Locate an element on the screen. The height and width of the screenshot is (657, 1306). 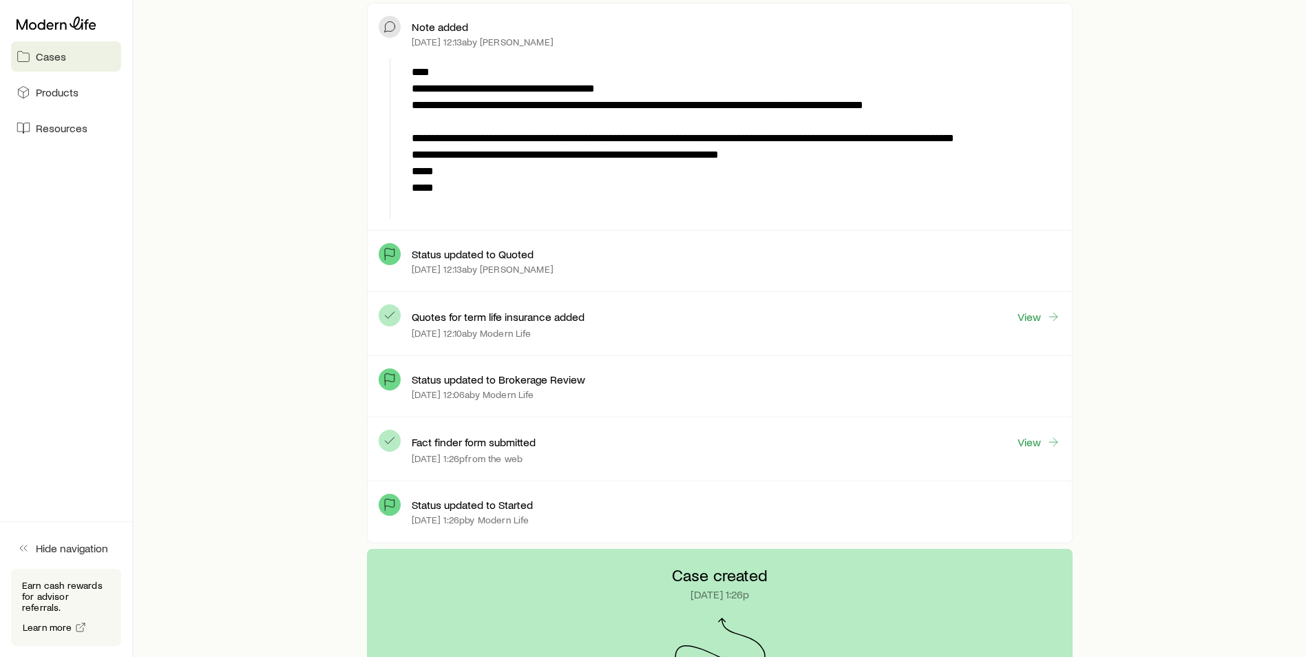
p: Status updated to Quoted is located at coordinates (472, 254).